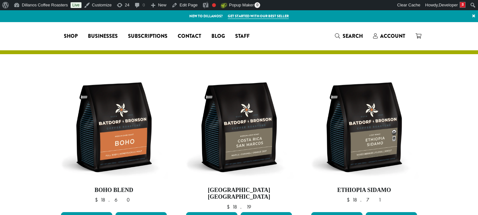 This screenshot has width=478, height=215. What do you see at coordinates (258, 16) in the screenshot?
I see `a: Get started with our best seller` at bounding box center [258, 16].